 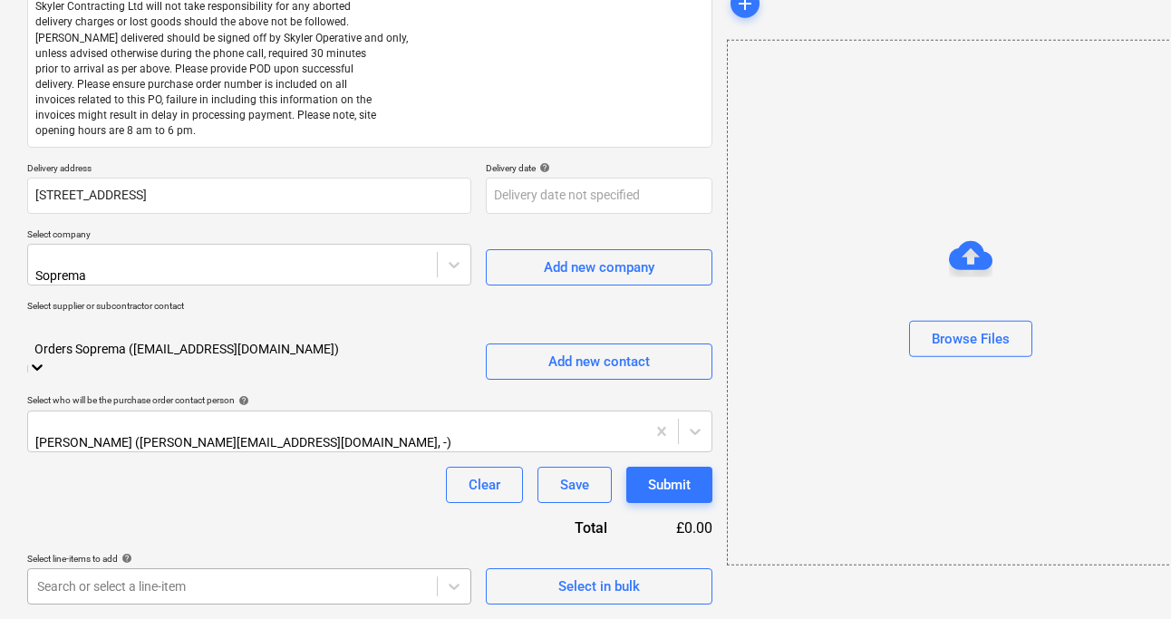 I want to click on button: Add new company, so click(x=599, y=267).